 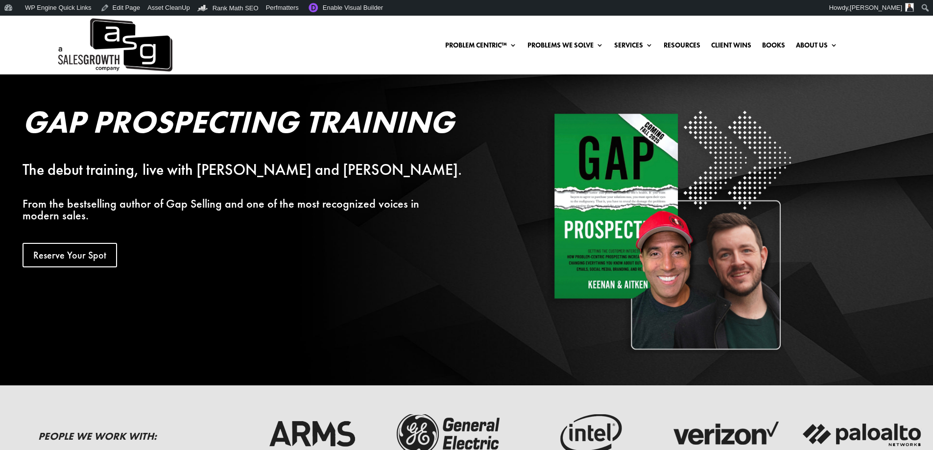 What do you see at coordinates (816, 47) in the screenshot?
I see `a: About Us` at bounding box center [816, 47].